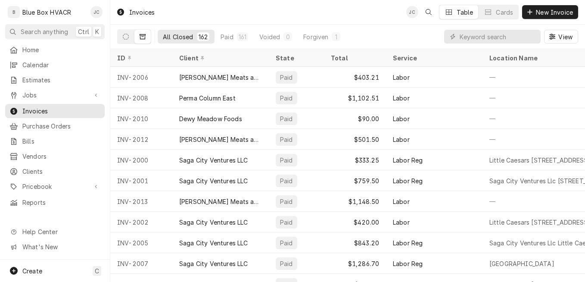  Describe the element at coordinates (141, 222) in the screenshot. I see `div: INV-2002` at that location.